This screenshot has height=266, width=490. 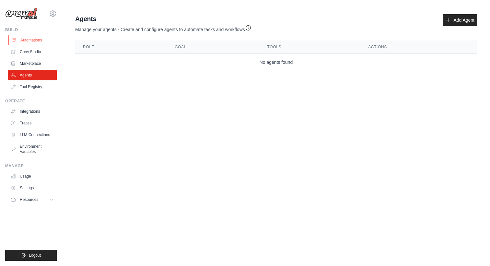 I want to click on a: Usage, so click(x=32, y=176).